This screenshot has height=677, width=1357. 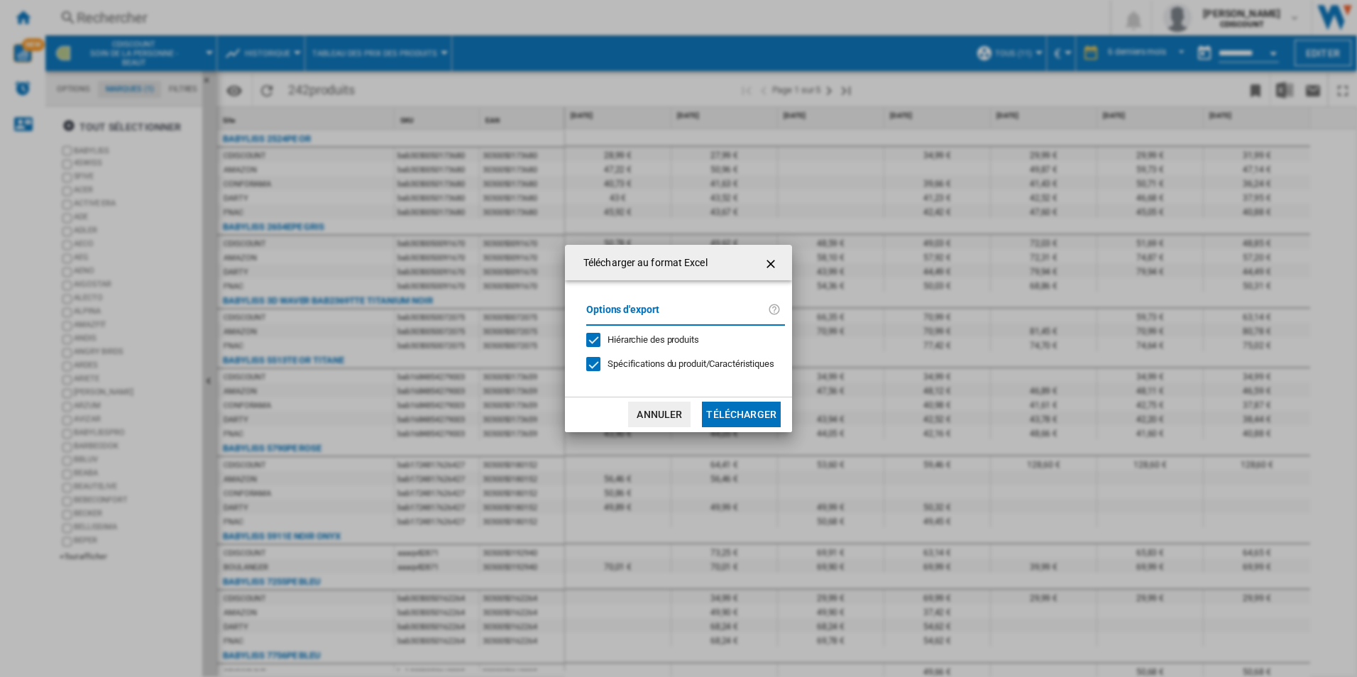 I want to click on button: Télécharger, so click(x=741, y=414).